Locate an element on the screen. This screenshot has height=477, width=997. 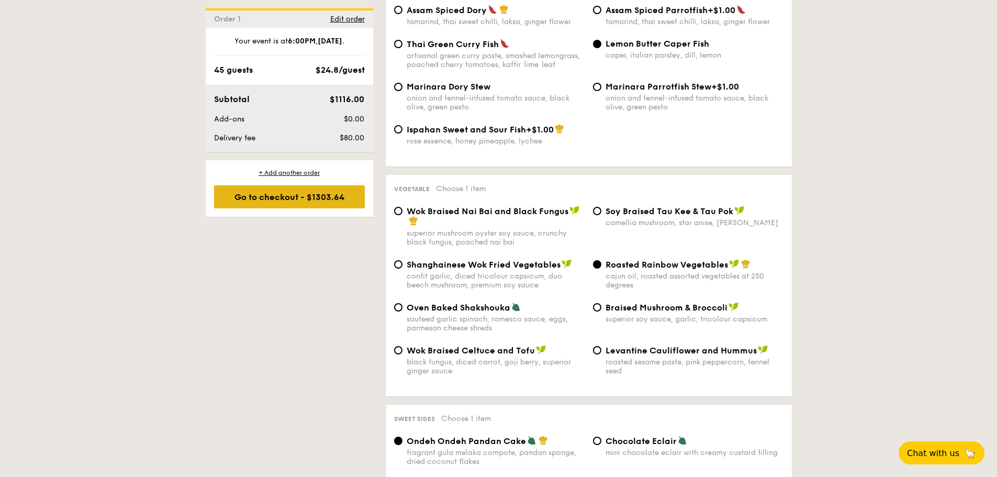
span: Vegetable is located at coordinates (412, 189).